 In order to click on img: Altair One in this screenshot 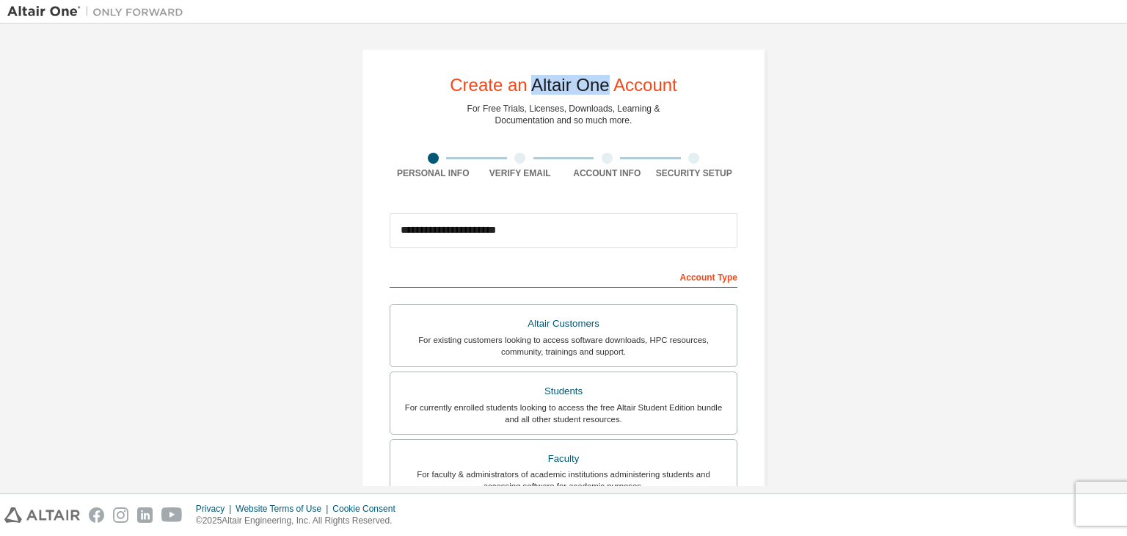, I will do `click(99, 12)`.